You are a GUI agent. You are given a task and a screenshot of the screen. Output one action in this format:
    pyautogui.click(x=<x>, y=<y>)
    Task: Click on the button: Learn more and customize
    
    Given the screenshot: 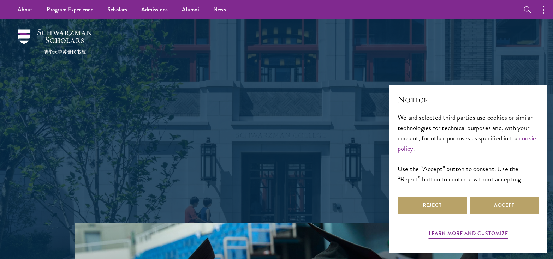 What is the action you would take?
    pyautogui.click(x=468, y=234)
    